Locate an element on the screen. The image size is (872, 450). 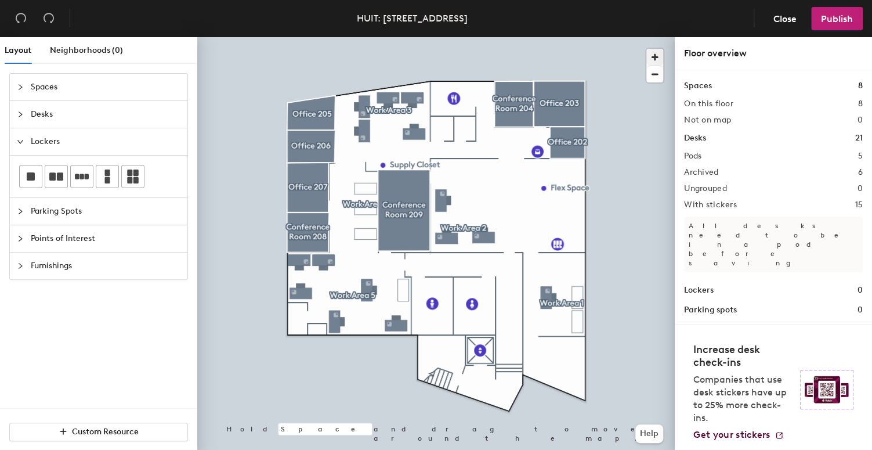
span: Spaces is located at coordinates (106, 87).